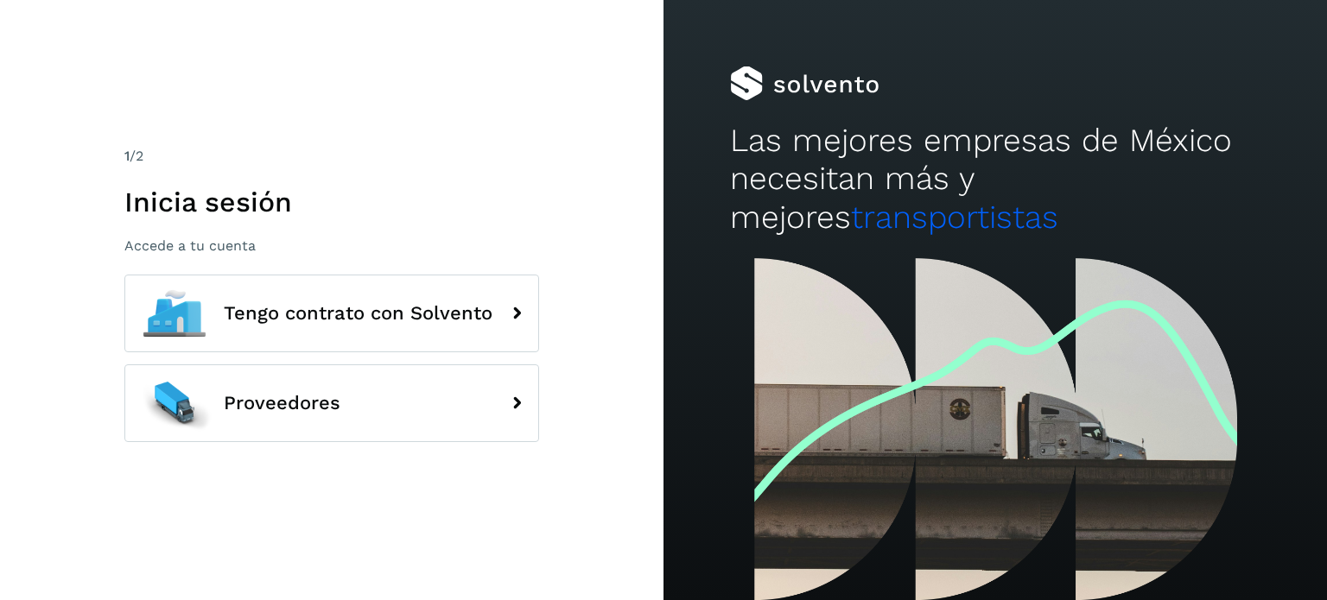 Image resolution: width=1327 pixels, height=600 pixels. I want to click on h1: Inicia sesión, so click(332, 202).